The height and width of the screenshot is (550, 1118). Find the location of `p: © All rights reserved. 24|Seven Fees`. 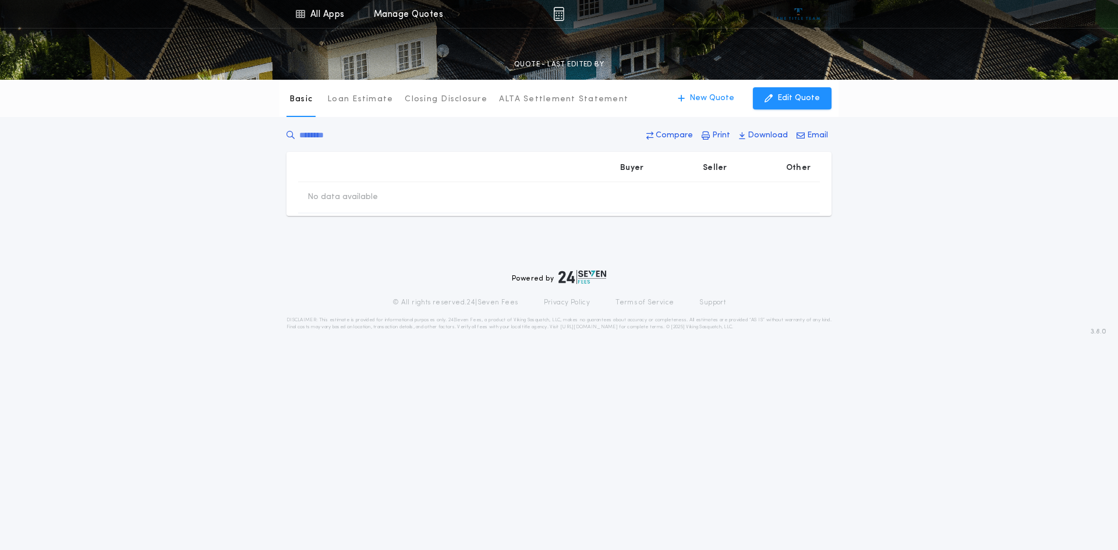

p: © All rights reserved. 24|Seven Fees is located at coordinates (455, 303).